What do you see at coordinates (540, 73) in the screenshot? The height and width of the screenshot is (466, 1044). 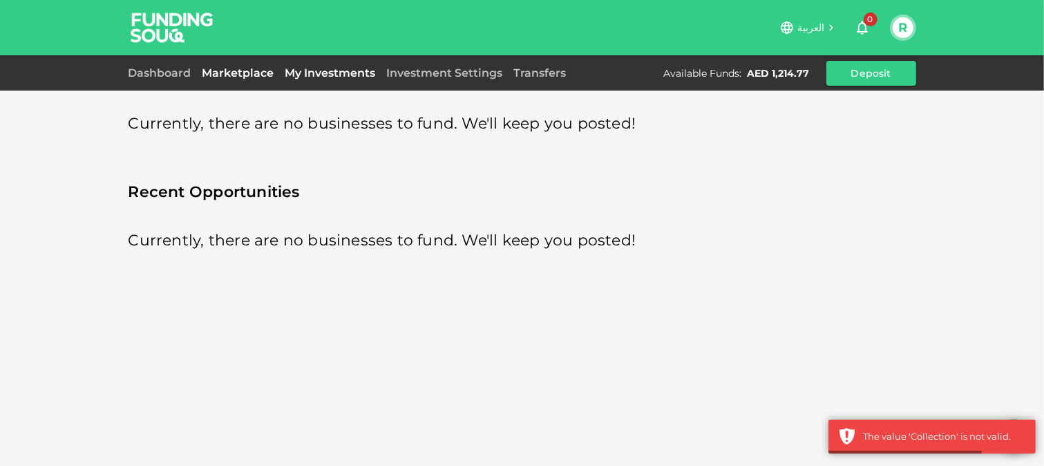 I see `a: Transfers` at bounding box center [540, 73].